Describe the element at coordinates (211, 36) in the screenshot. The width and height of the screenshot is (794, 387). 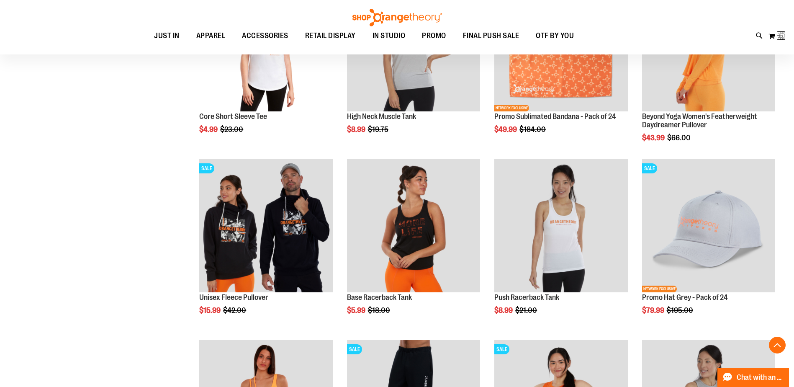
I see `span: APPAREL` at that location.